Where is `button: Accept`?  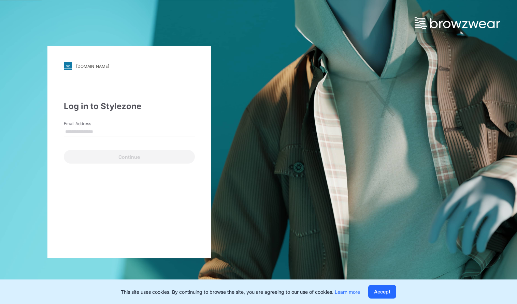
button: Accept is located at coordinates (382, 292).